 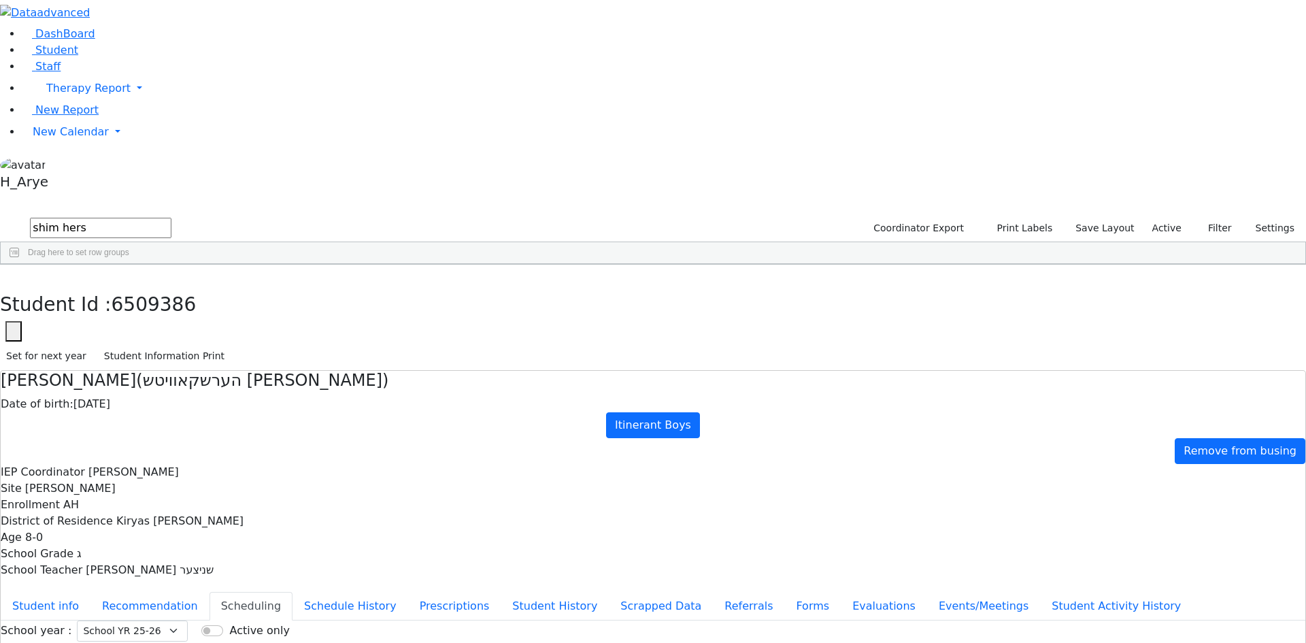 I want to click on label: District of Residence, so click(x=56, y=521).